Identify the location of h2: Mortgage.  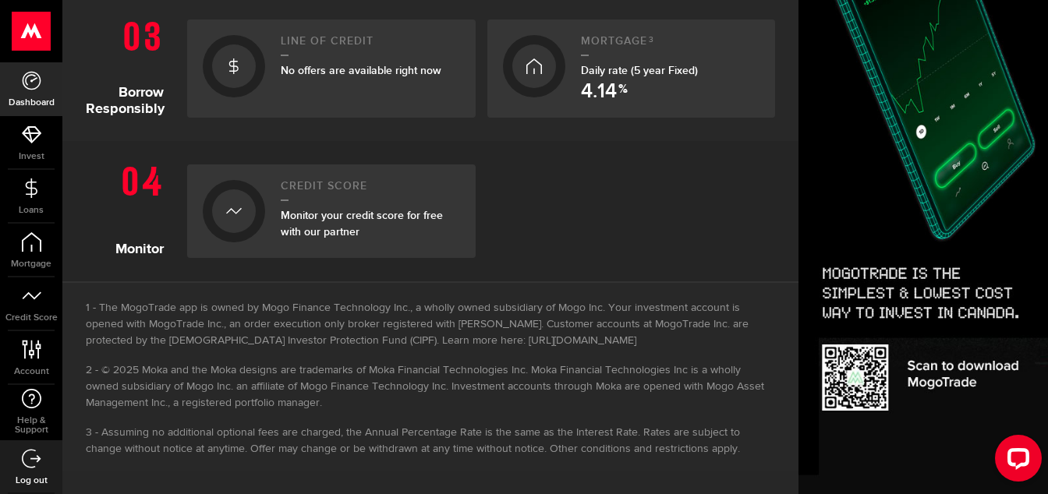
(670, 45).